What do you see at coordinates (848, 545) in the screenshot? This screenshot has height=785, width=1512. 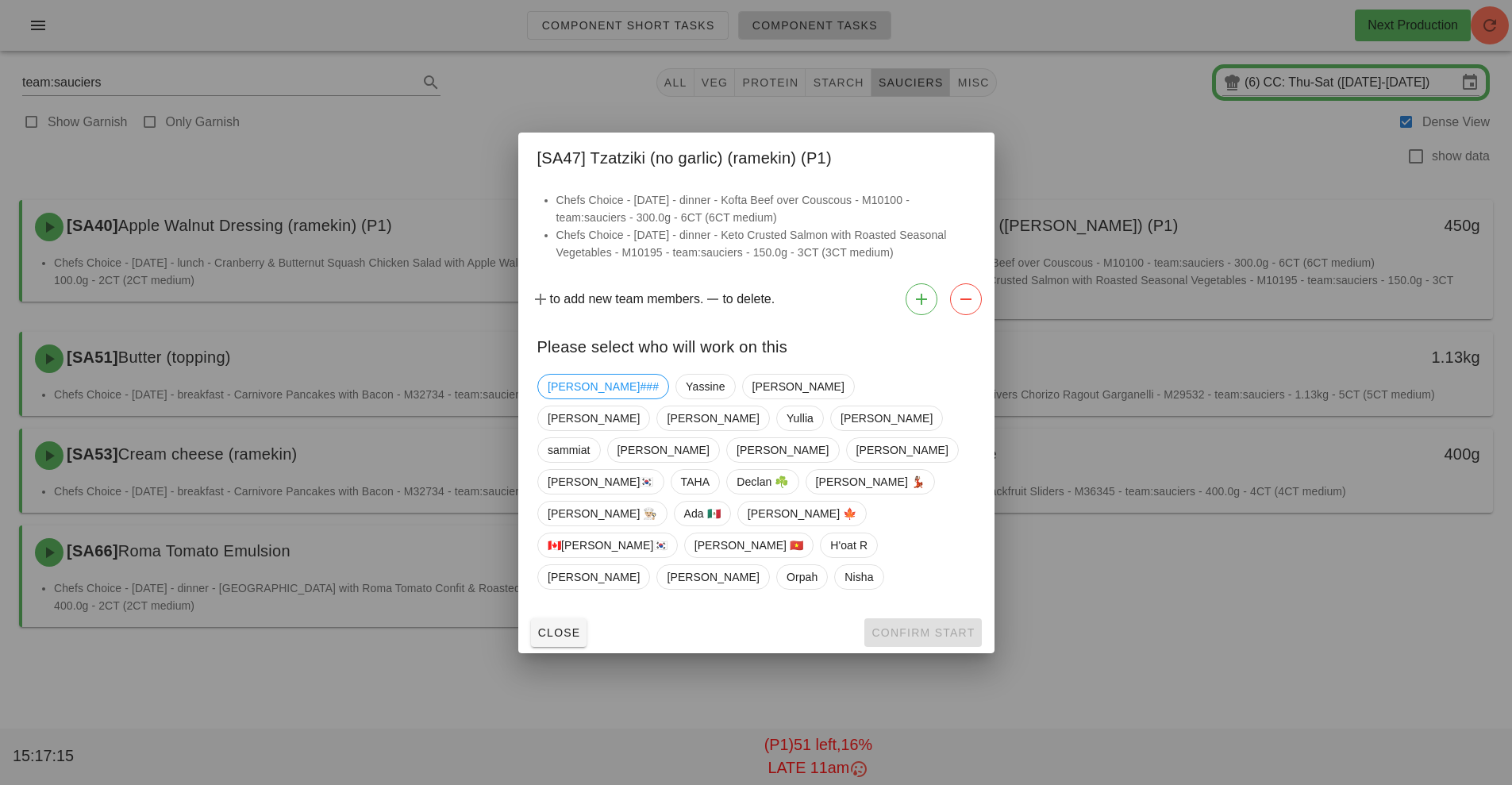 I see `span: H'oat R` at bounding box center [848, 545].